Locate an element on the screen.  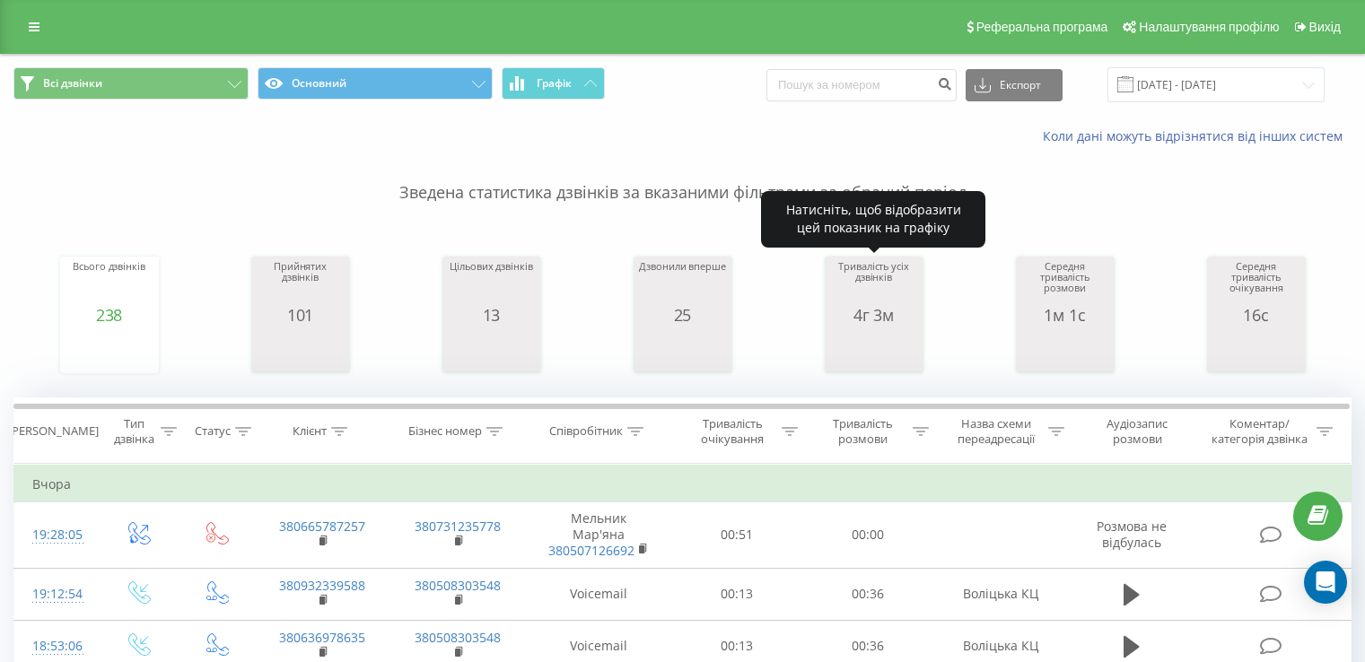
span: Вихід is located at coordinates (1325, 27).